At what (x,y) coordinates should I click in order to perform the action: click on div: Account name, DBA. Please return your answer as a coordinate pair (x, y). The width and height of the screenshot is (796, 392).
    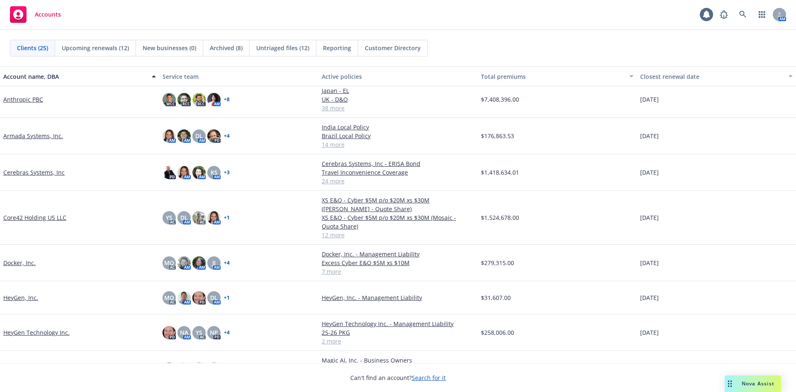
    Looking at the image, I should click on (75, 76).